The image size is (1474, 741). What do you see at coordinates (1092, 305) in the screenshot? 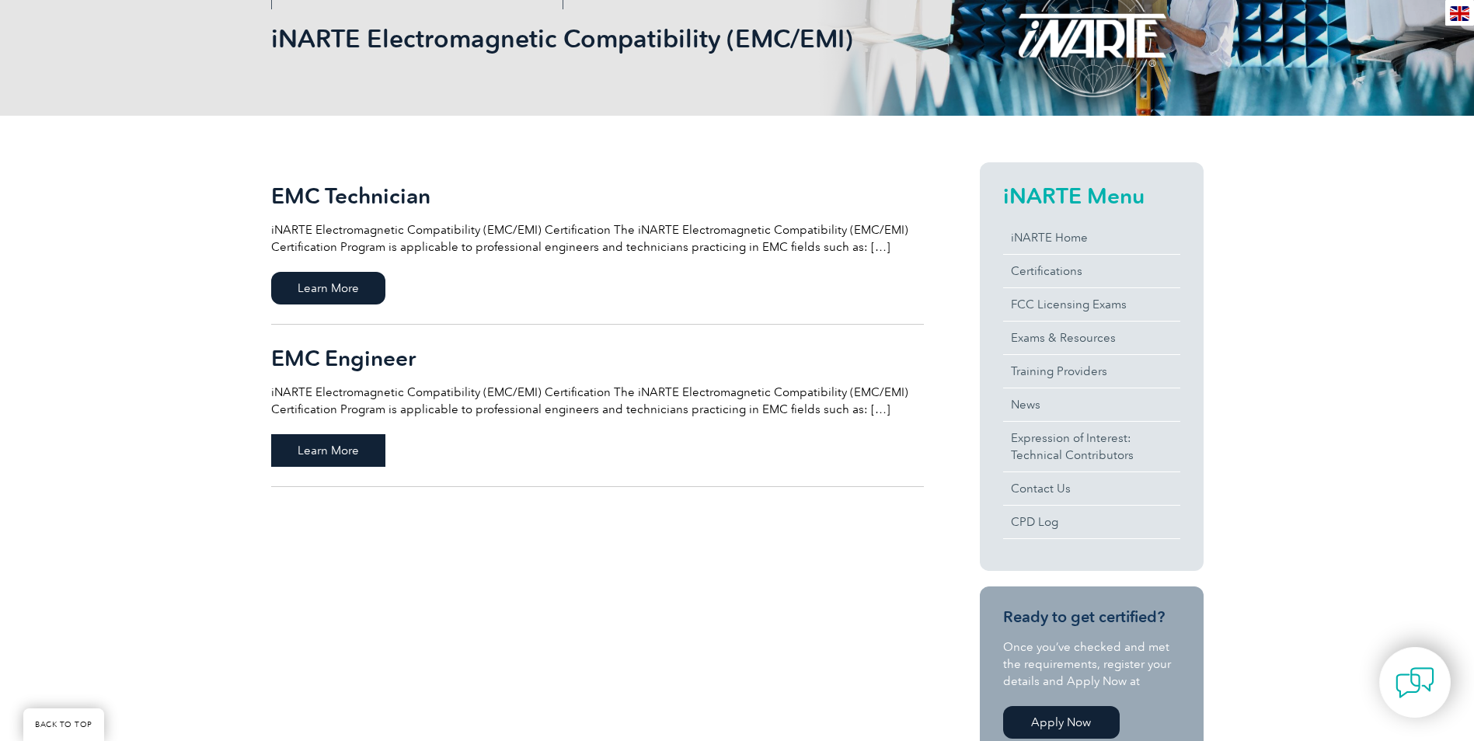
I see `a: FCC Licensing Exams` at bounding box center [1092, 305].